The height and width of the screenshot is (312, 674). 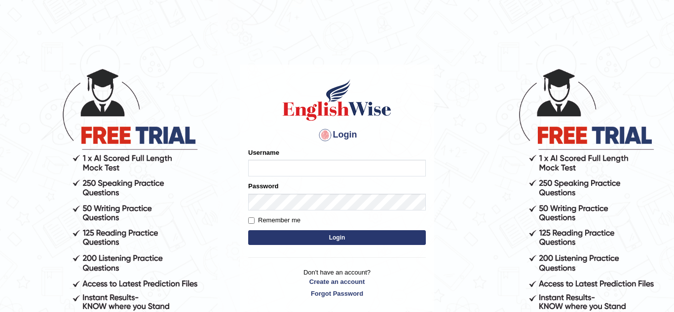 I want to click on label: Remember me, so click(x=274, y=221).